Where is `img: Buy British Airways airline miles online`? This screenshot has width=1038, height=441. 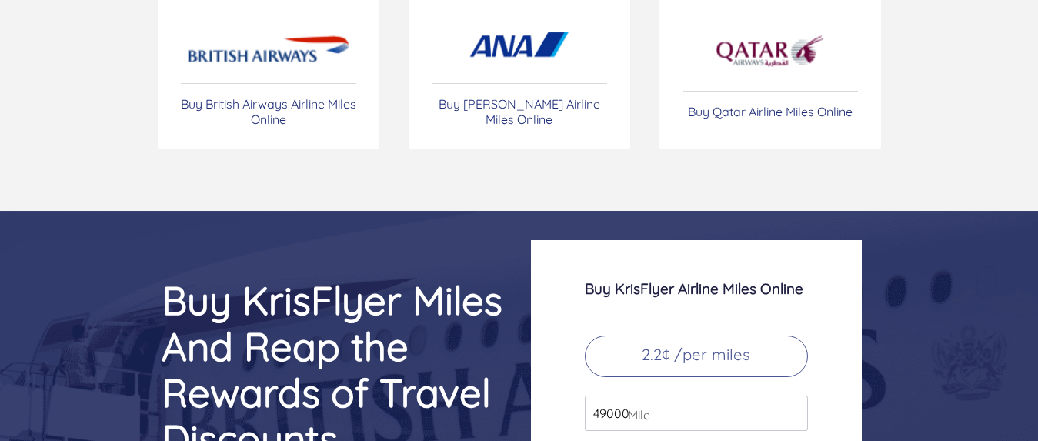
img: Buy British Airways airline miles online is located at coordinates (268, 44).